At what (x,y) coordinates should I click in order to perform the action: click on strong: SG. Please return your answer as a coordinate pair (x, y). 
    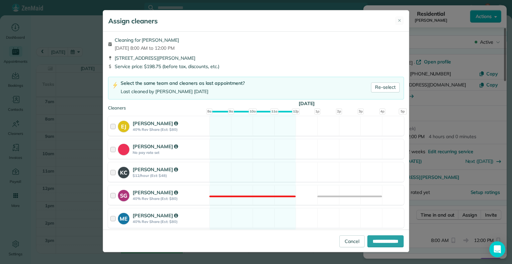
    Looking at the image, I should click on (124, 194).